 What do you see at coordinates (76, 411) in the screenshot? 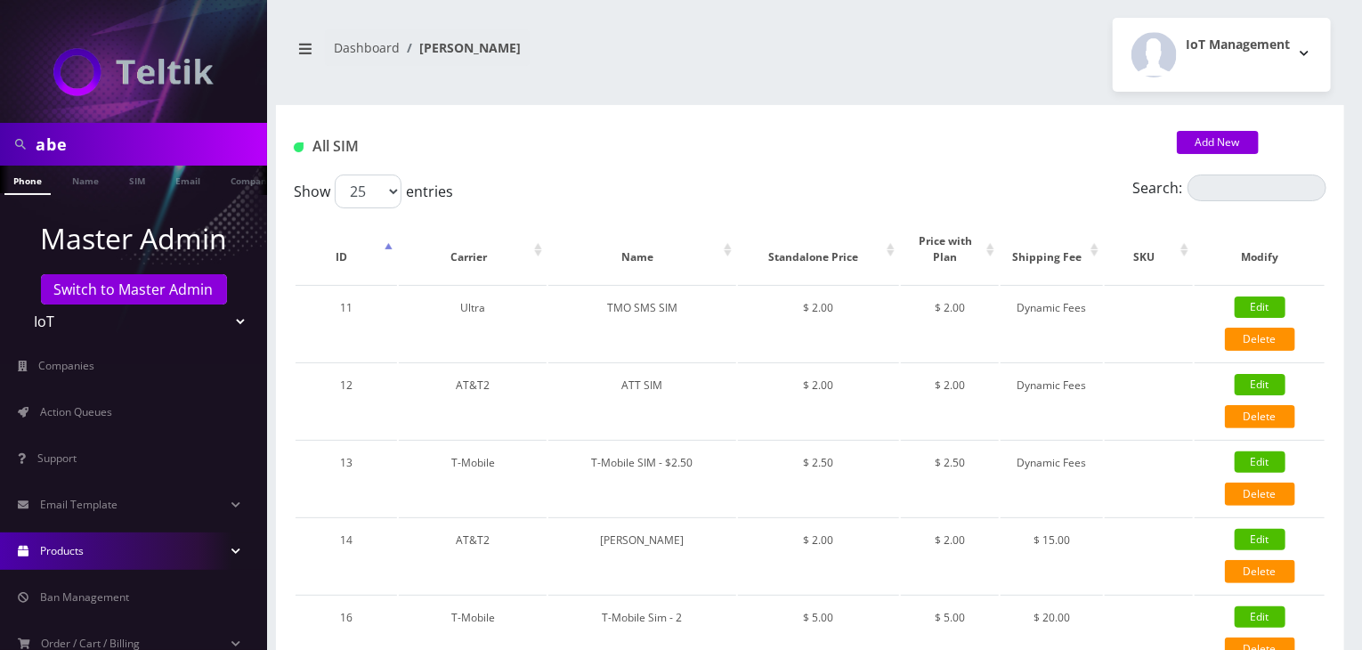
I see `span: Action Queues` at bounding box center [76, 411].